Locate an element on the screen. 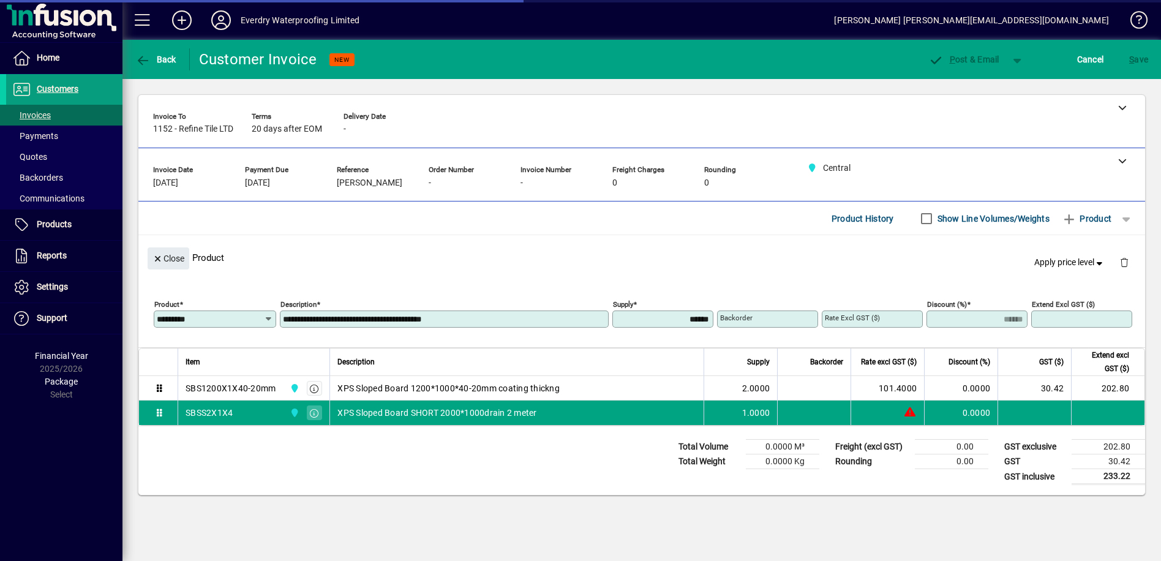 This screenshot has width=1161, height=561. a: Reports is located at coordinates (64, 256).